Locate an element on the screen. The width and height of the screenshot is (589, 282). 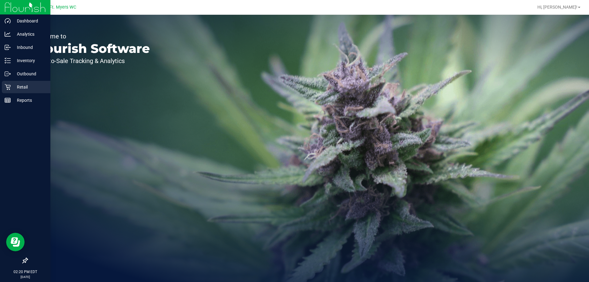
p: Analytics is located at coordinates (29, 34).